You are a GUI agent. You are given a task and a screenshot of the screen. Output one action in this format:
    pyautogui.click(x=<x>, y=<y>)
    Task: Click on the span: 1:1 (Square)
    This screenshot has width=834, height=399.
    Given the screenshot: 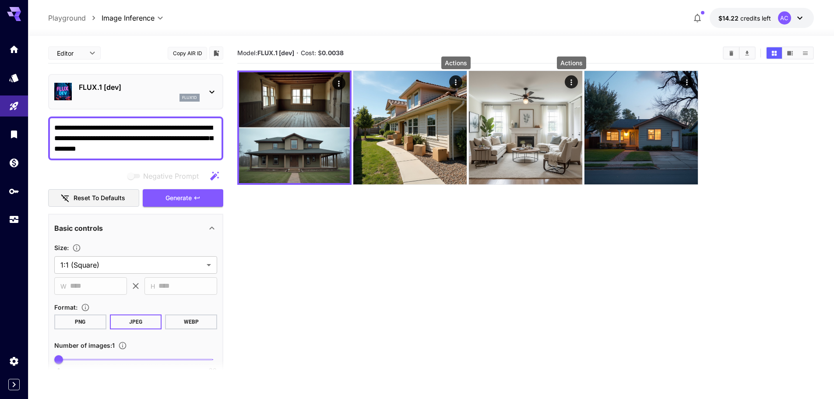 What is the action you would take?
    pyautogui.click(x=132, y=265)
    